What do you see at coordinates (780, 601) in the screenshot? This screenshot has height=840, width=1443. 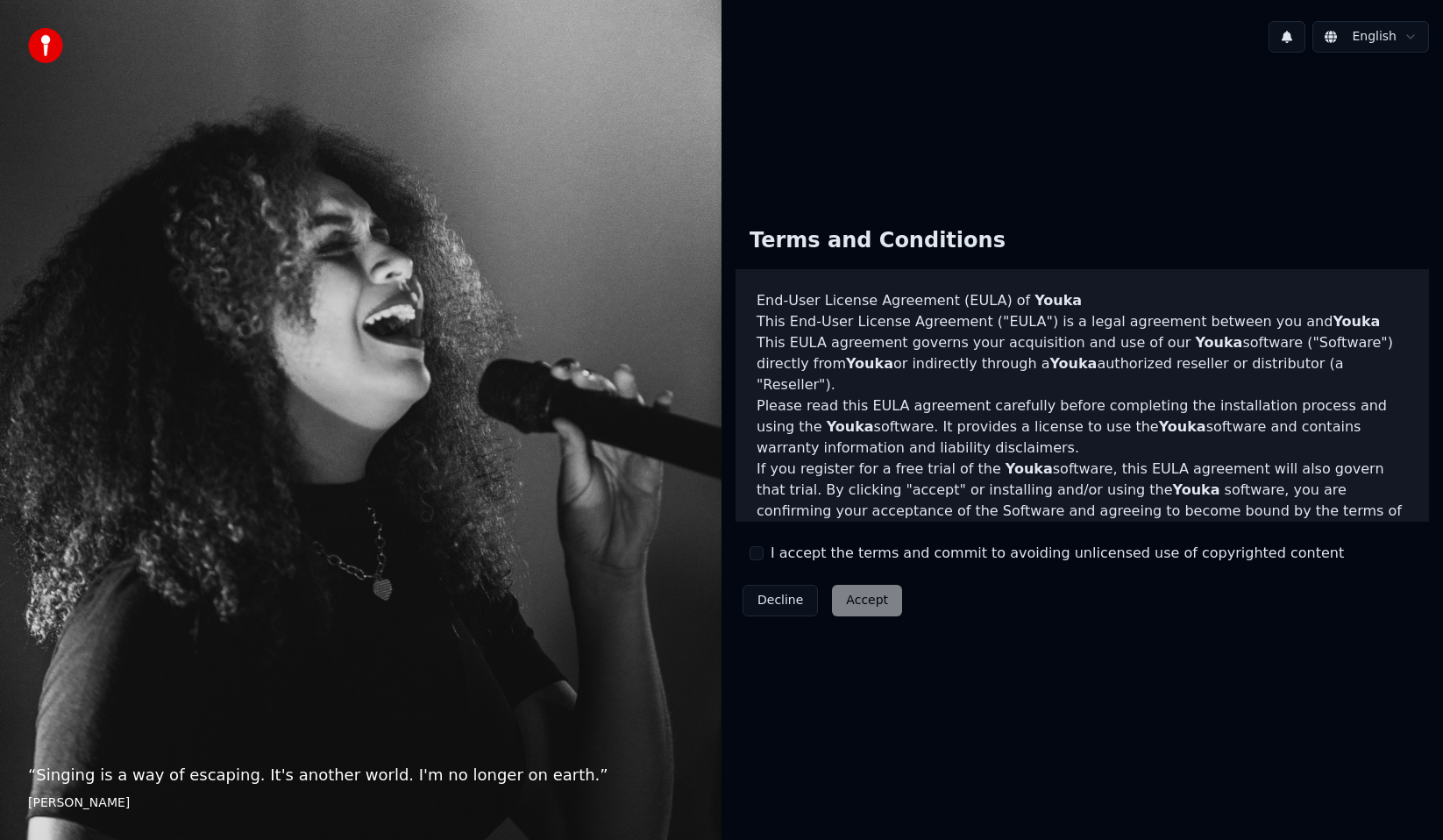 I see `button: Decline` at bounding box center [780, 601].